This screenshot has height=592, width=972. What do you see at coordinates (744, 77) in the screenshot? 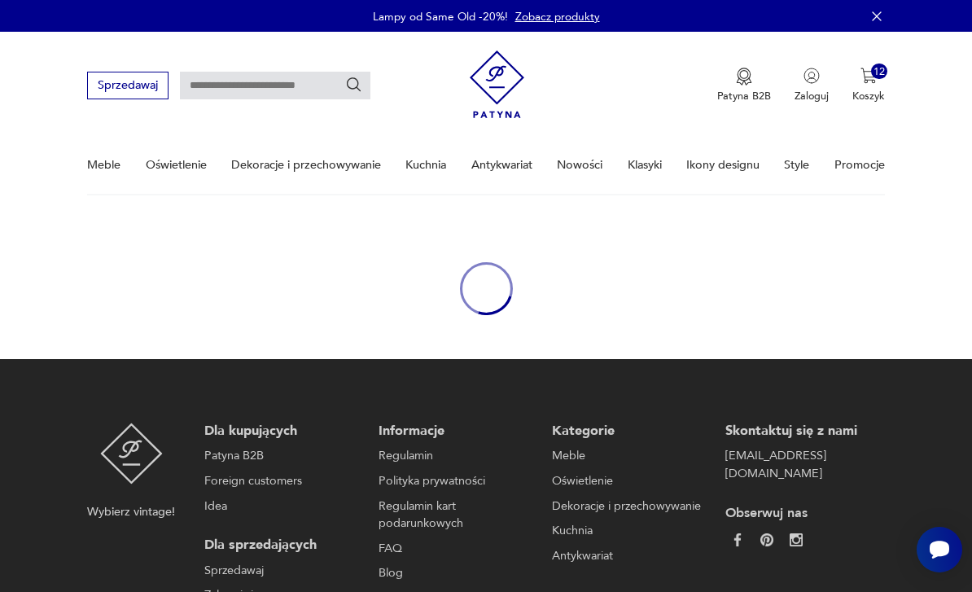
I see `img: Ikona medalu` at bounding box center [744, 77].